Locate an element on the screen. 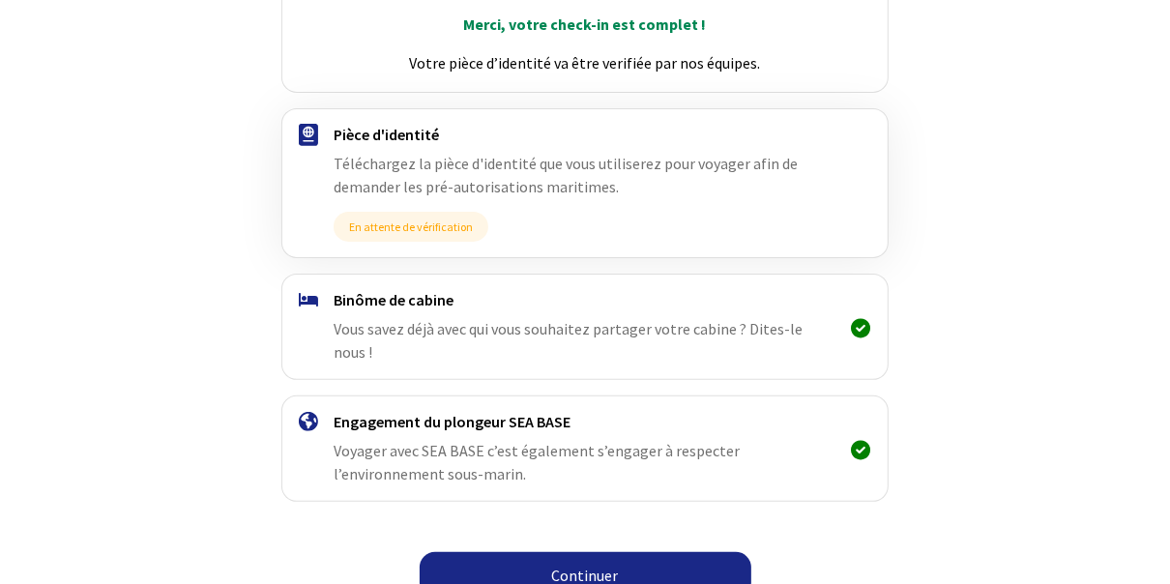 This screenshot has width=1170, height=584. span: Voyager avec SEA BASE c’est également s’engager à respecter l’environnement sous-marin. is located at coordinates (537, 462).